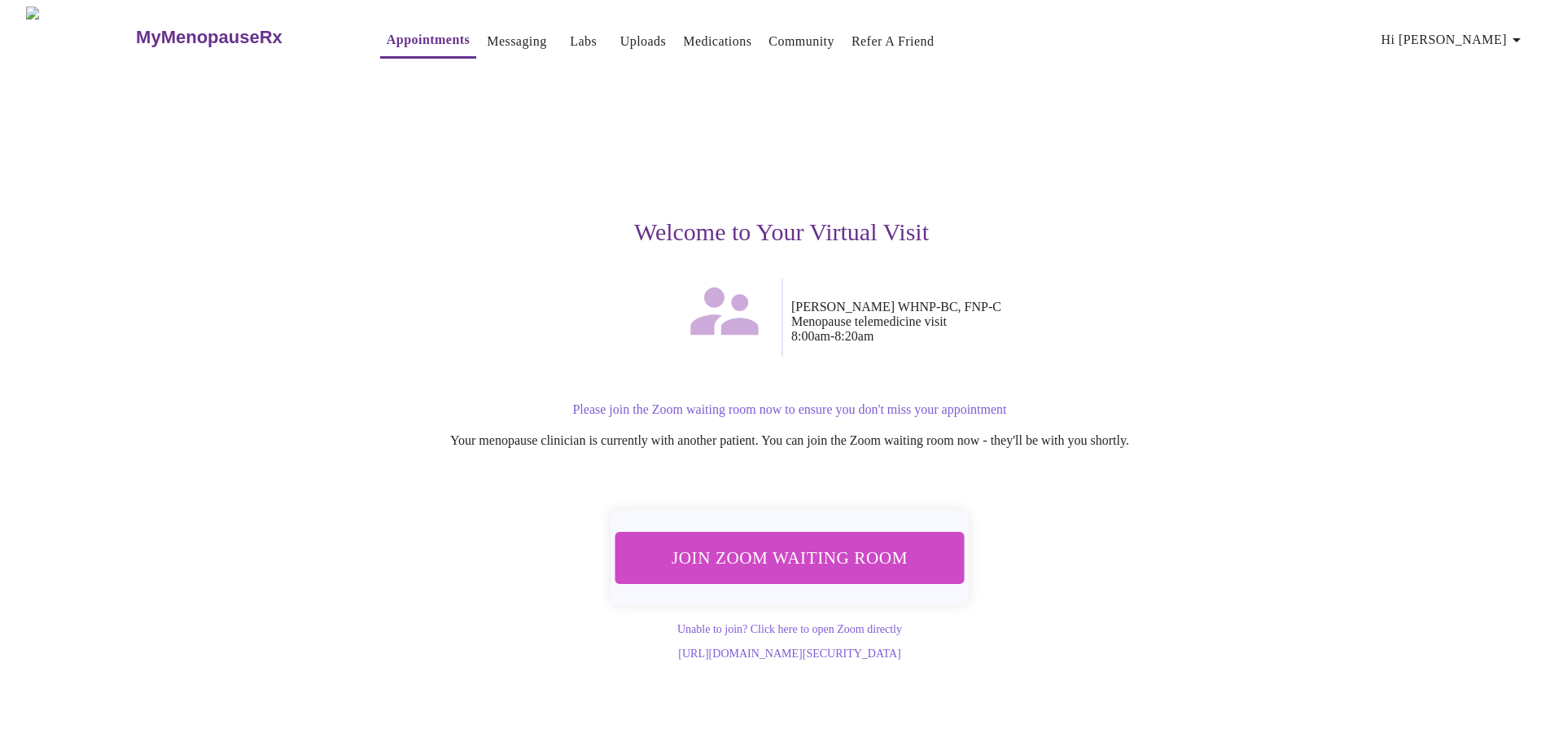 The image size is (1563, 742). What do you see at coordinates (241, 37) in the screenshot?
I see `a: MyMenopauseRx` at bounding box center [241, 37].